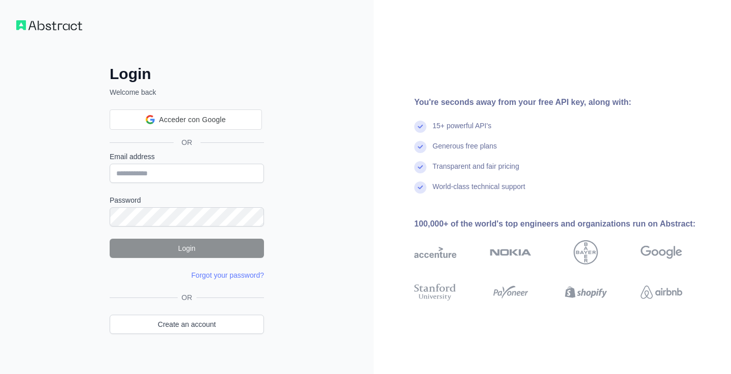 This screenshot has height=374, width=731. What do you see at coordinates (475, 172) in the screenshot?
I see `div: Transparent and fair pricing` at bounding box center [475, 172].